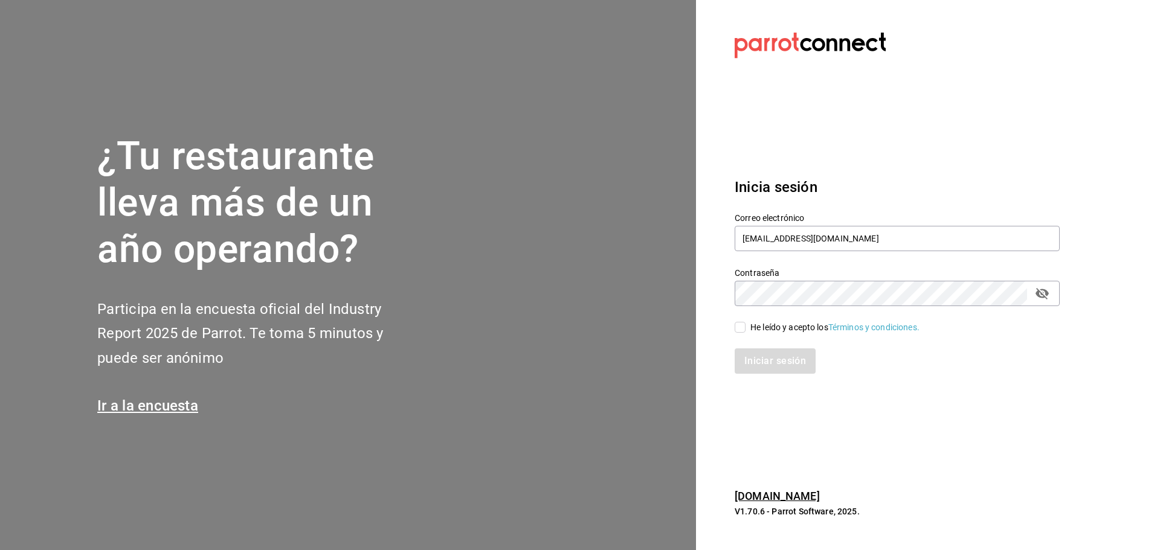 This screenshot has width=1160, height=550. I want to click on a: Términos y condiciones., so click(873, 327).